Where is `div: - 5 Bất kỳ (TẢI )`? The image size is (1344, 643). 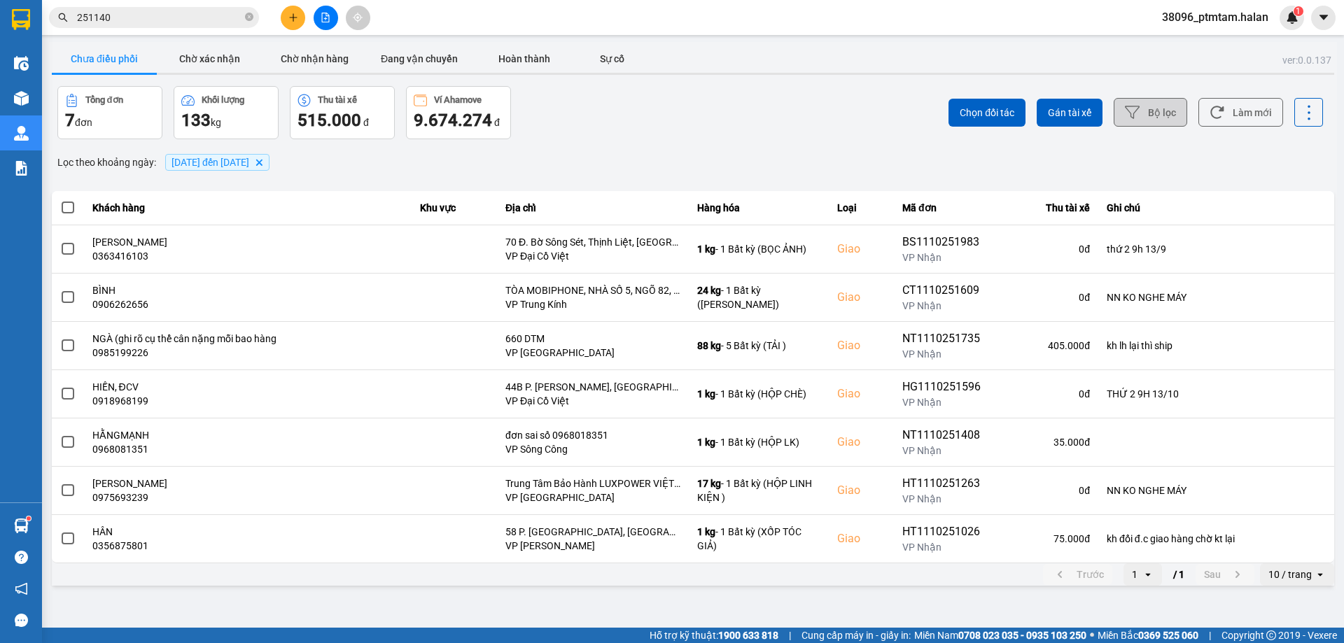
div: - 5 Bất kỳ (TẢI ) is located at coordinates (759, 346).